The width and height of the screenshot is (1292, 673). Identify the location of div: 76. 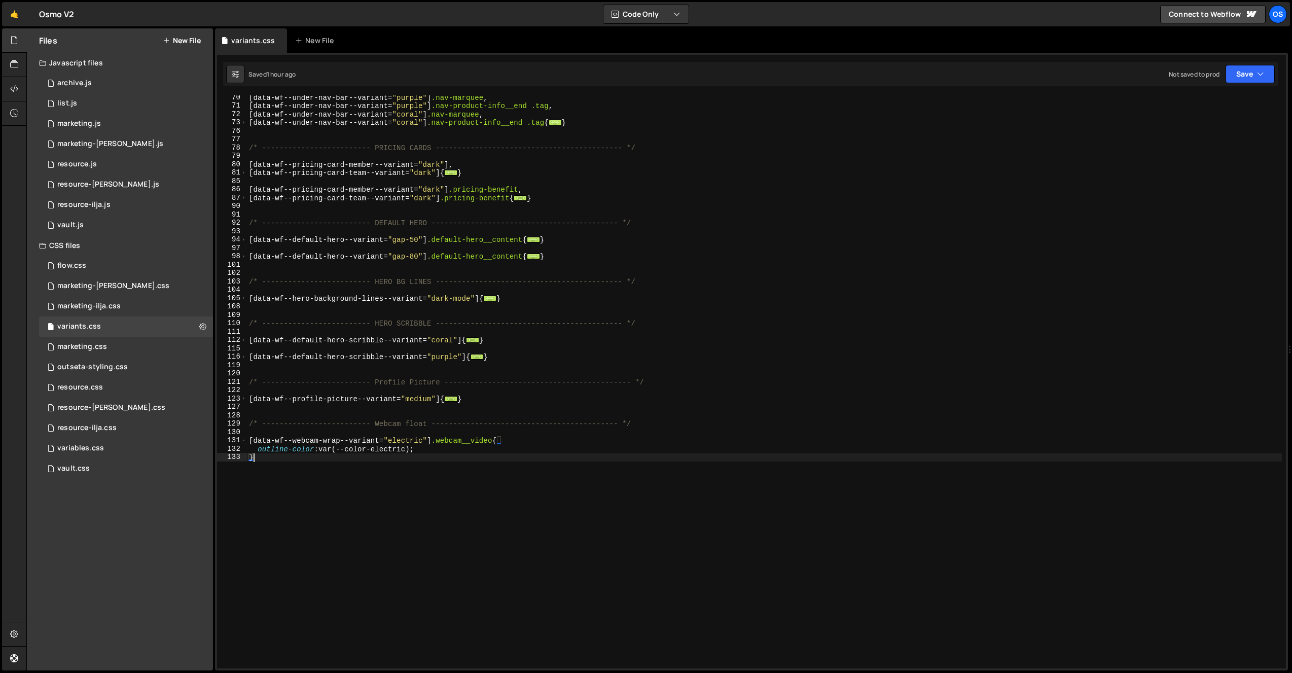
(232, 131).